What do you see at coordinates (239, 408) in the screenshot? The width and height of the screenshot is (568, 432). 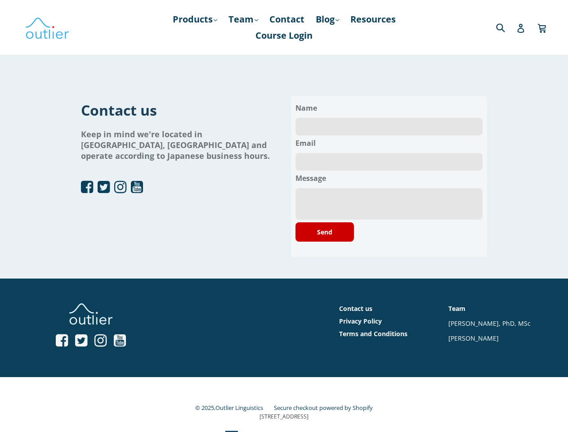 I see `a: Outlier Linguistics` at bounding box center [239, 408].